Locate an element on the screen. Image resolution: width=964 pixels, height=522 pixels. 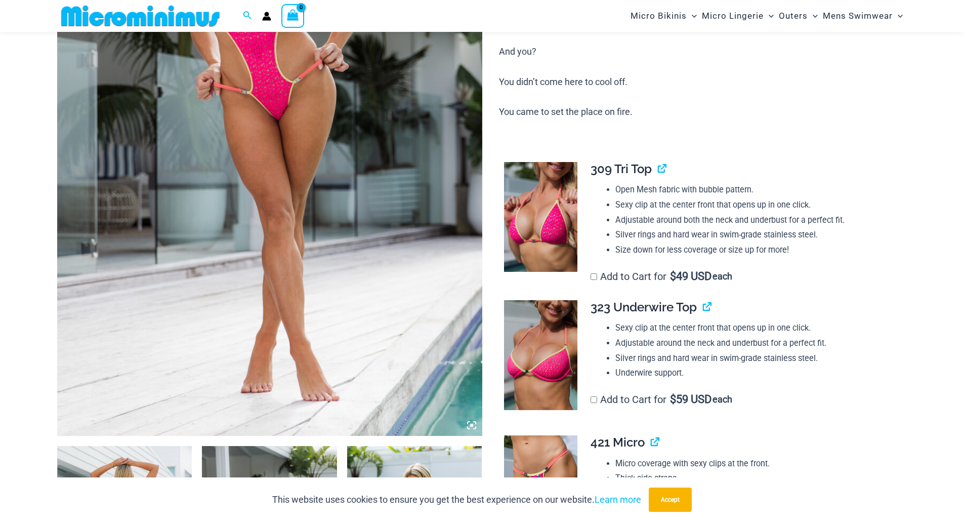
img: Bubble Mesh Highlight Pink 323 Top is located at coordinates (541, 355).